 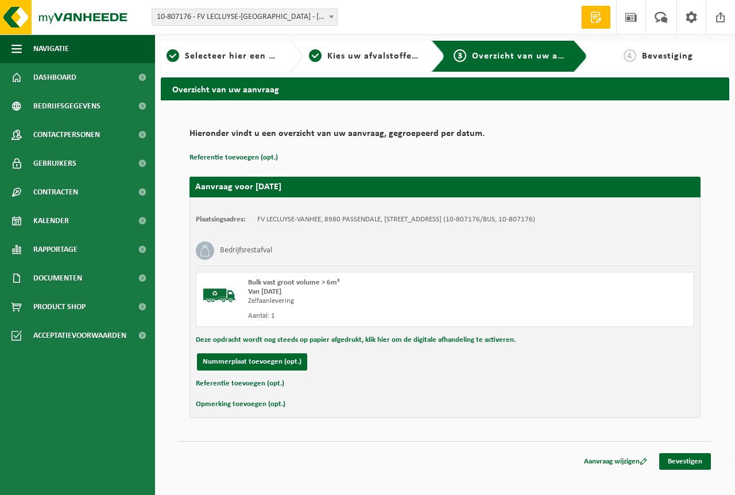 What do you see at coordinates (59, 307) in the screenshot?
I see `span: Product Shop` at bounding box center [59, 307].